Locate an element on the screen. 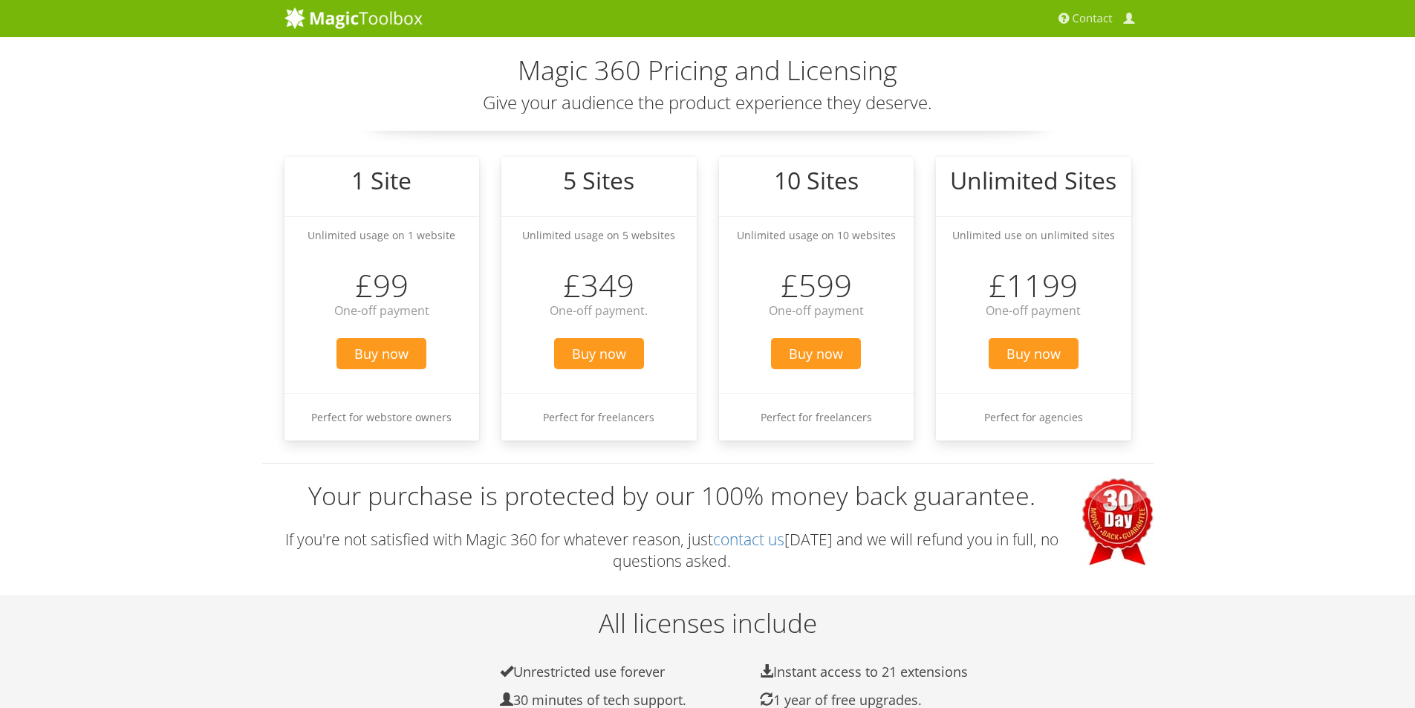 The image size is (1415, 708). li: Unlimited usage on 1 website is located at coordinates (382, 235).